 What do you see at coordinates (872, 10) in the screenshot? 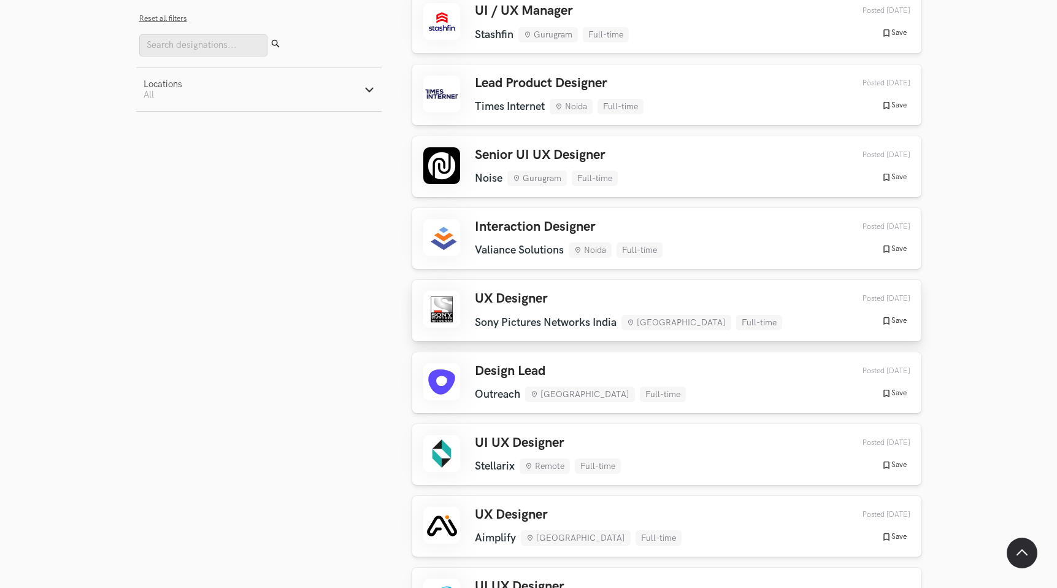
I see `div: 14th Aug` at bounding box center [872, 10].